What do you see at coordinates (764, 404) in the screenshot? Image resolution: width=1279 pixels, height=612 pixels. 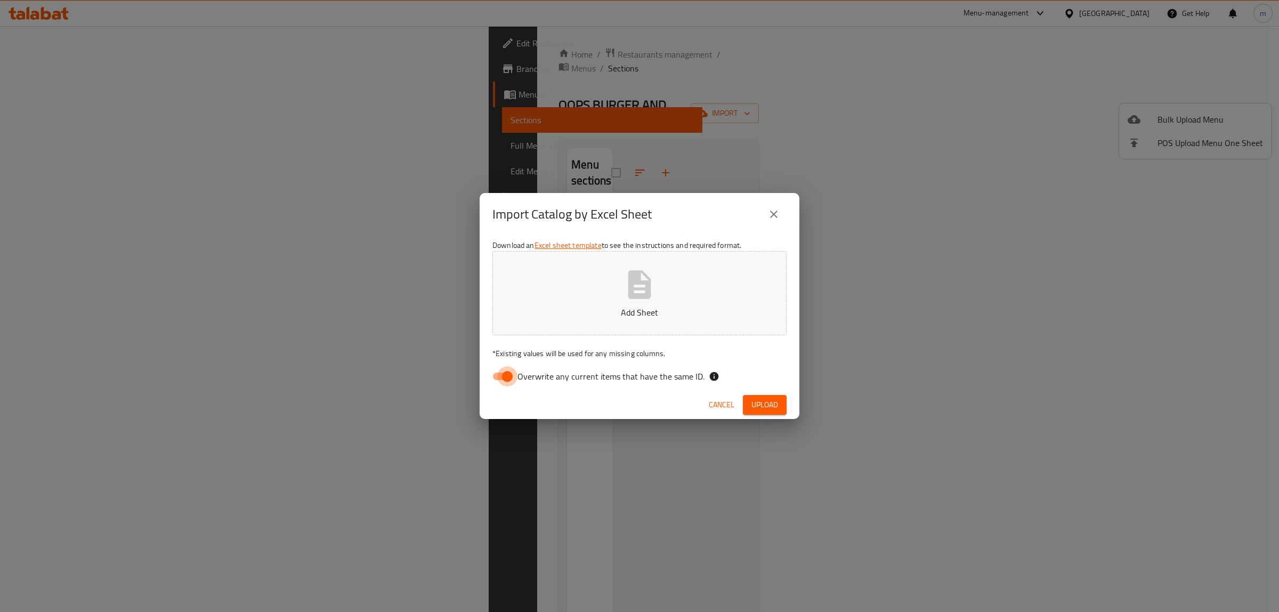 I see `button: Upload` at bounding box center [764, 404].